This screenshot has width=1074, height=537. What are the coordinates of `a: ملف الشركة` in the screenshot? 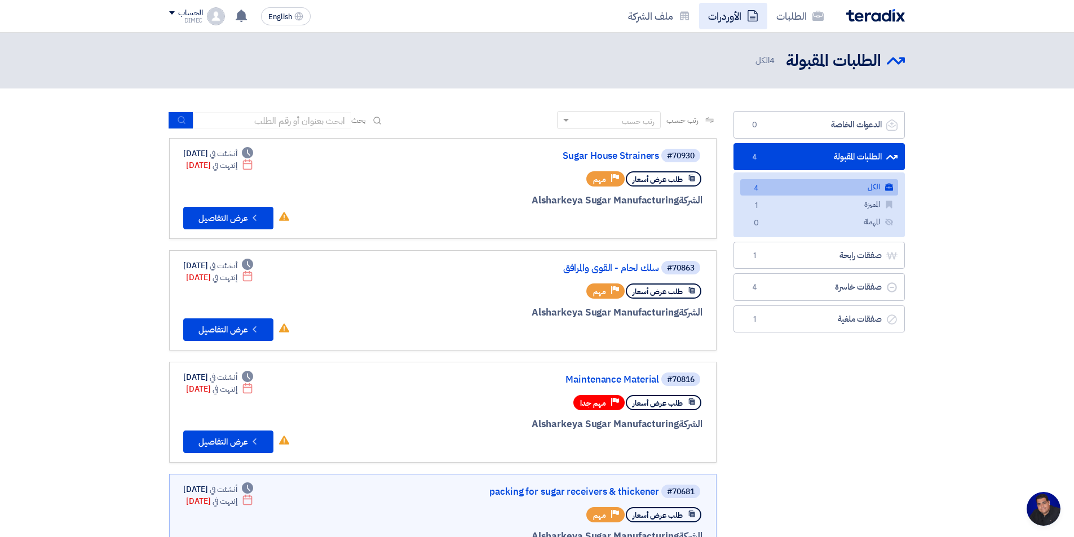 It's located at (659, 16).